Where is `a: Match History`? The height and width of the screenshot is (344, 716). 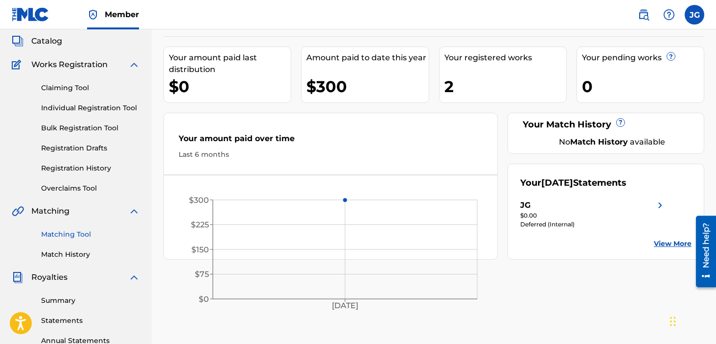 a: Match History is located at coordinates (91, 254).